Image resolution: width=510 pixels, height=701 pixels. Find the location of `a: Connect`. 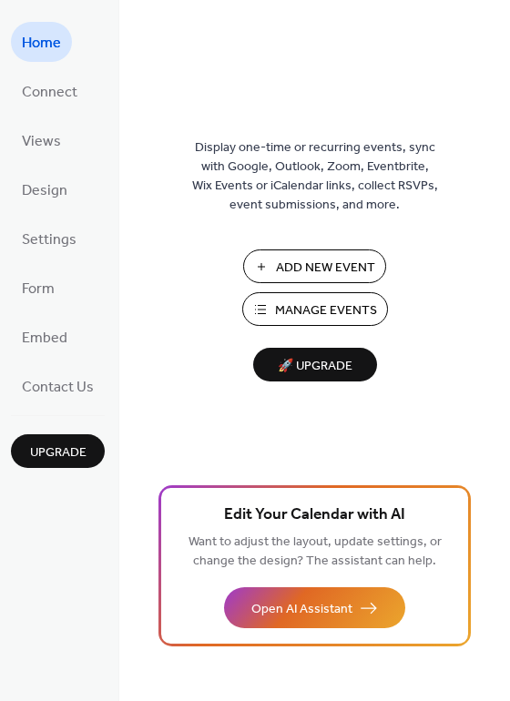

a: Connect is located at coordinates (49, 91).